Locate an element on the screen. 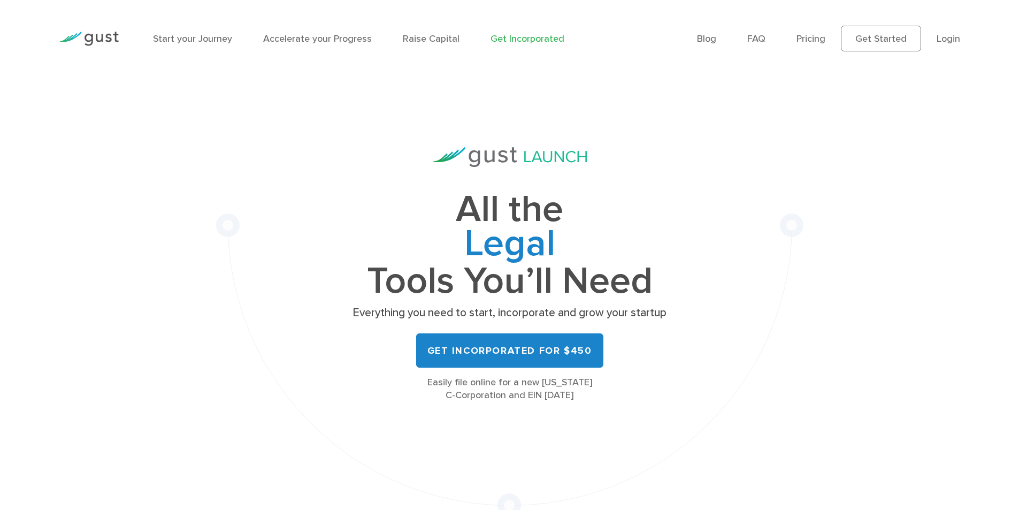 The height and width of the screenshot is (510, 1019). img: Gust Logo is located at coordinates (89, 39).